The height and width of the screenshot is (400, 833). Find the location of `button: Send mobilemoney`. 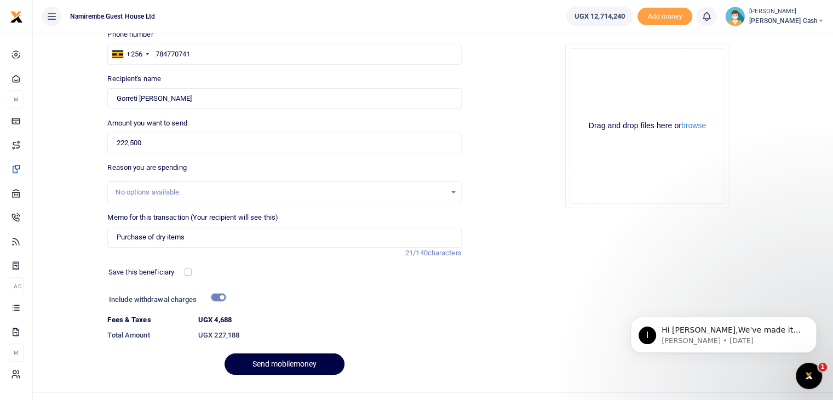

button: Send mobilemoney is located at coordinates (284, 364).